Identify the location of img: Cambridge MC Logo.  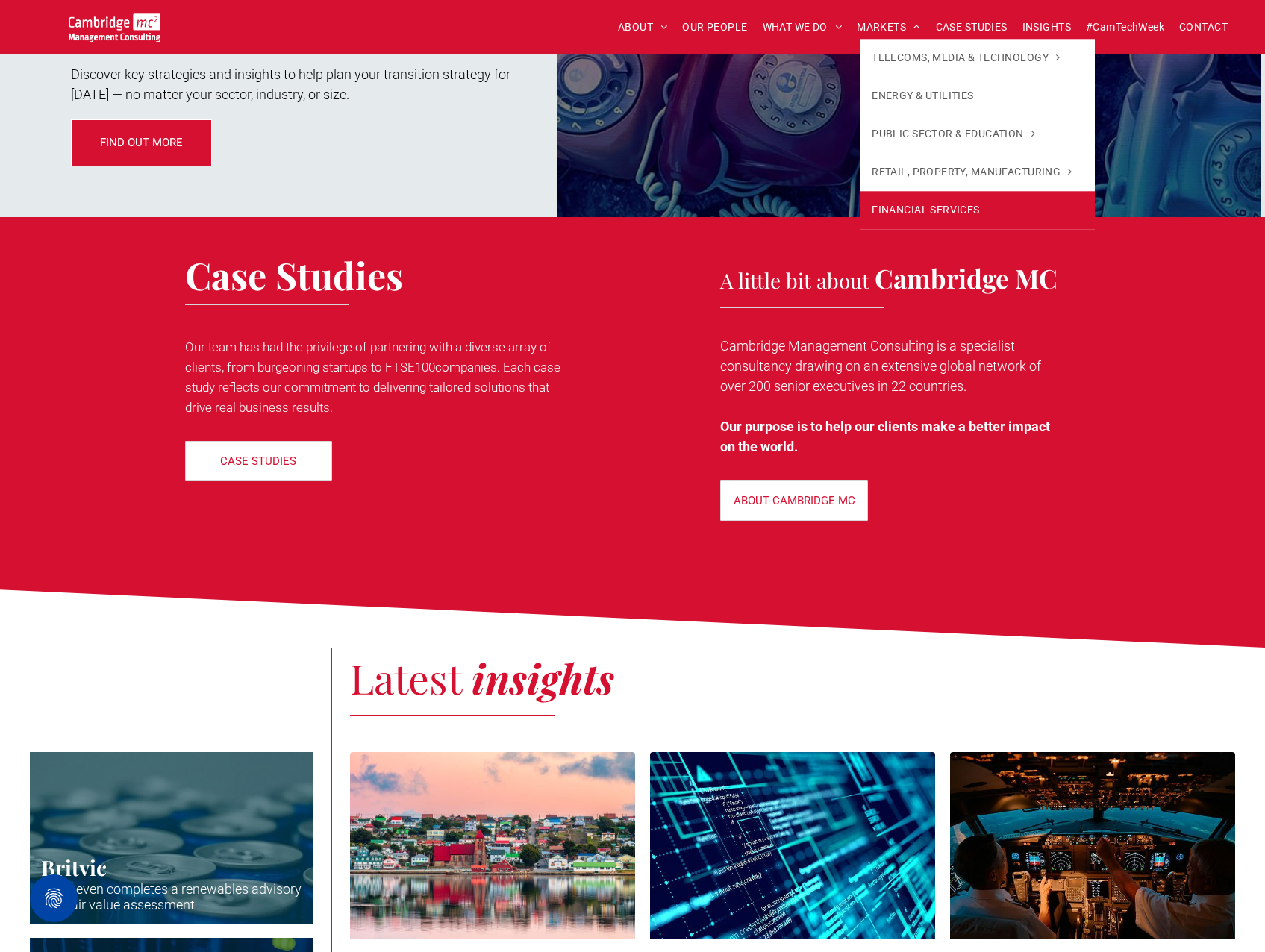
(114, 27).